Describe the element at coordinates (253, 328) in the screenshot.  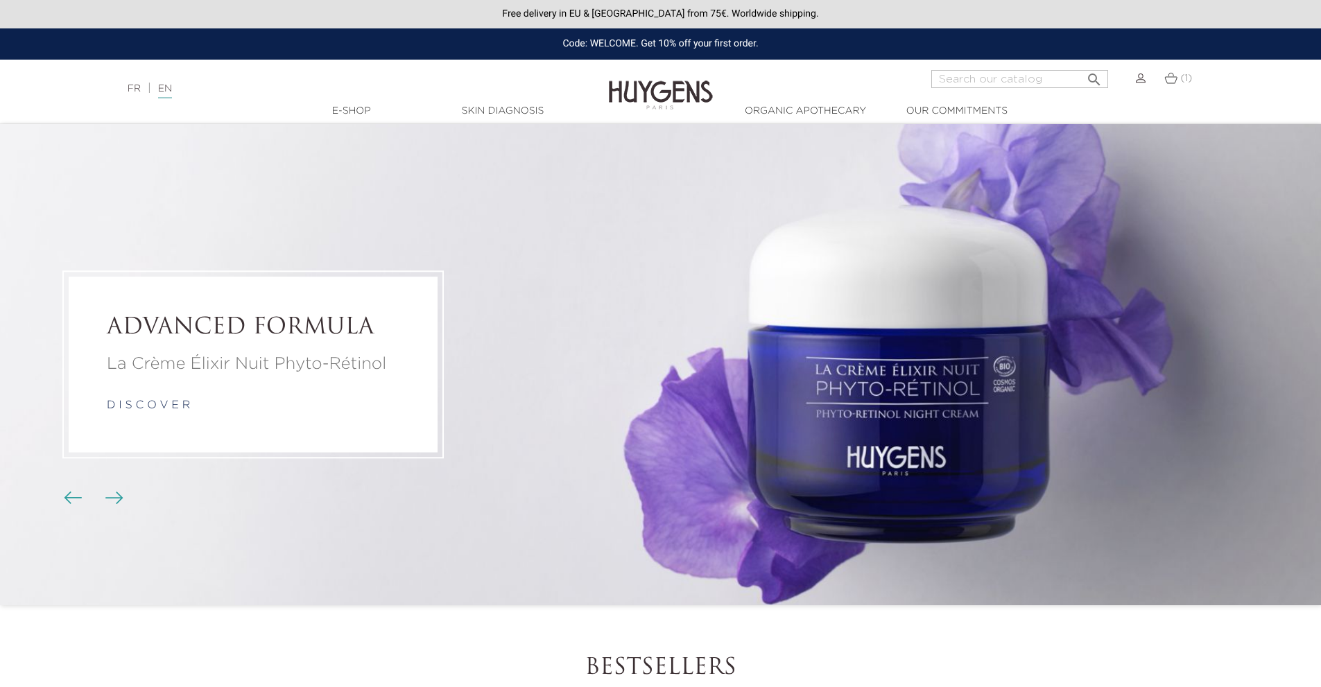
I see `h2: ADVANCED FORMULA` at that location.